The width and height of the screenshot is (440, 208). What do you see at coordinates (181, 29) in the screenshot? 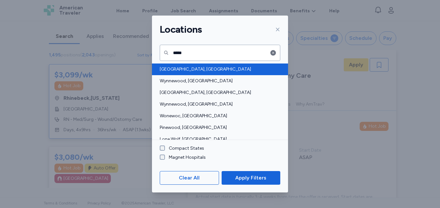
I see `h1: Locations` at bounding box center [181, 29].